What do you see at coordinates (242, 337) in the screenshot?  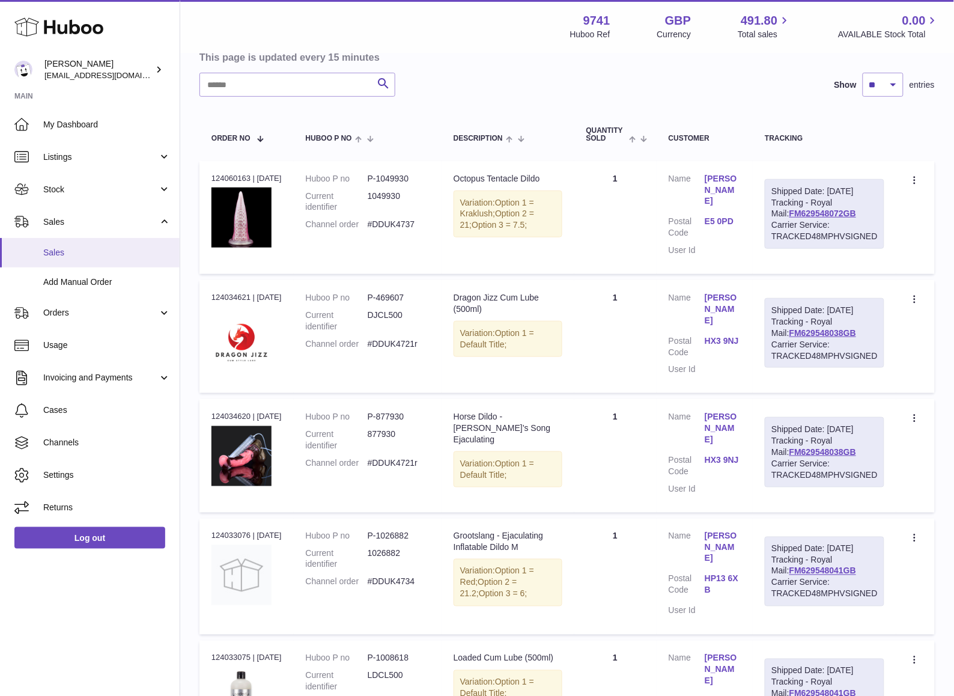 I see `img: 1_603841cf-ecf9-4b64-9a00-42c1e0760c8c.png` at bounding box center [242, 337].